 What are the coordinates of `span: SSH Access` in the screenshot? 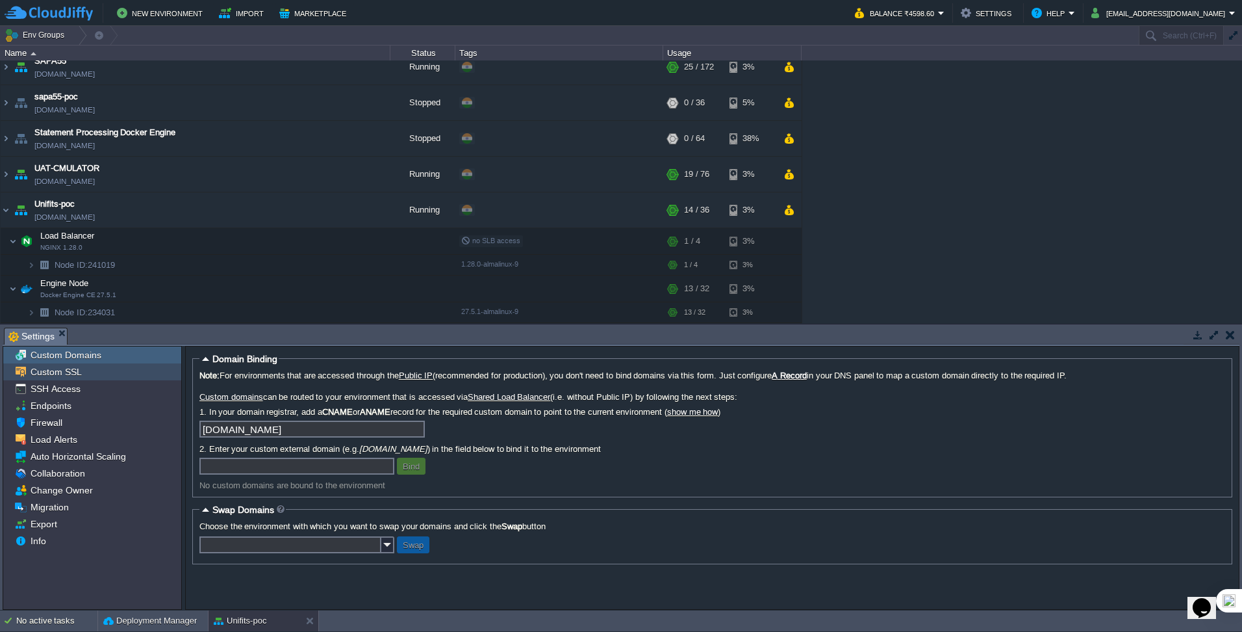 It's located at (55, 389).